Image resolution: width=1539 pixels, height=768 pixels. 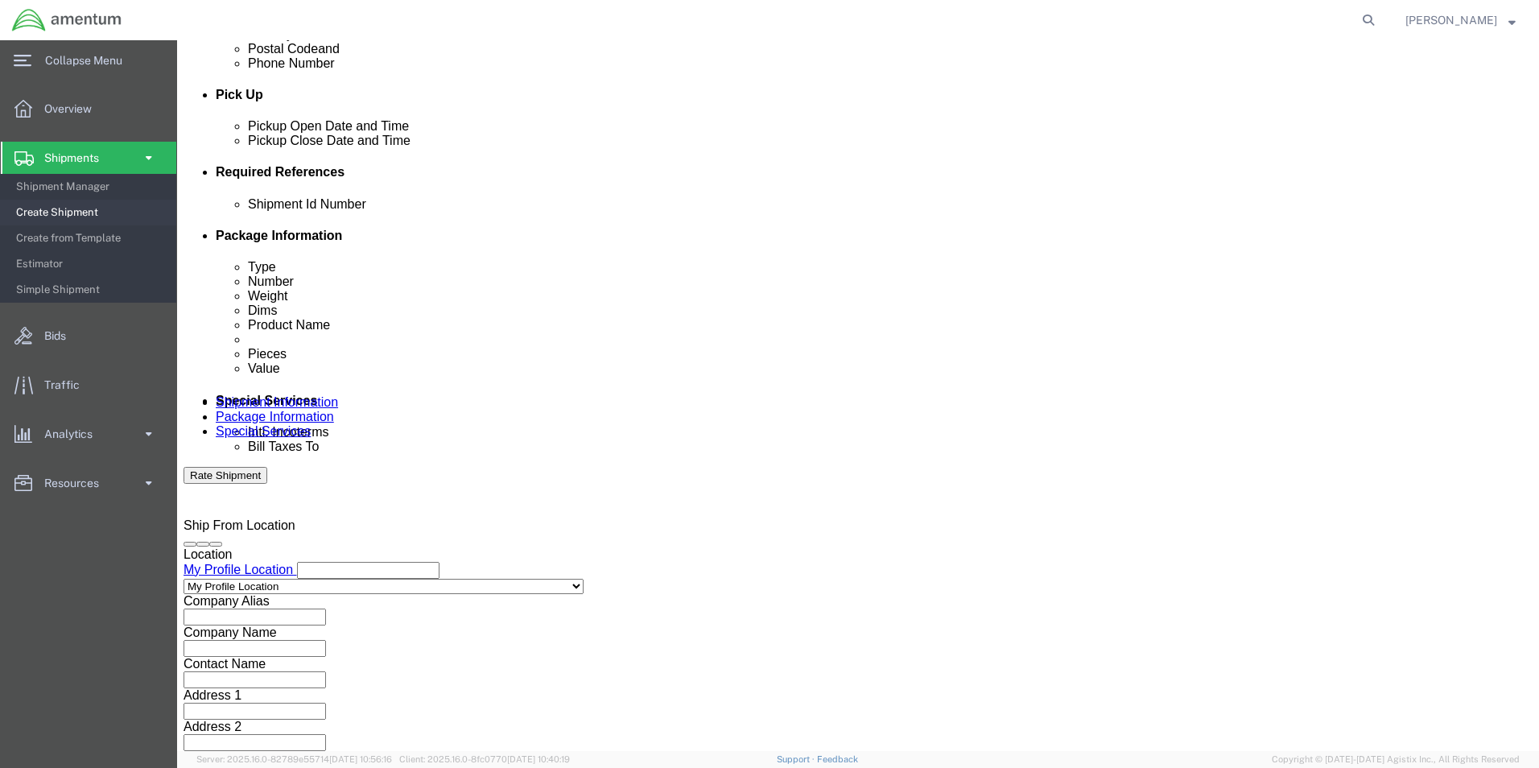 What do you see at coordinates (77, 483) in the screenshot?
I see `span: Resources` at bounding box center [77, 483].